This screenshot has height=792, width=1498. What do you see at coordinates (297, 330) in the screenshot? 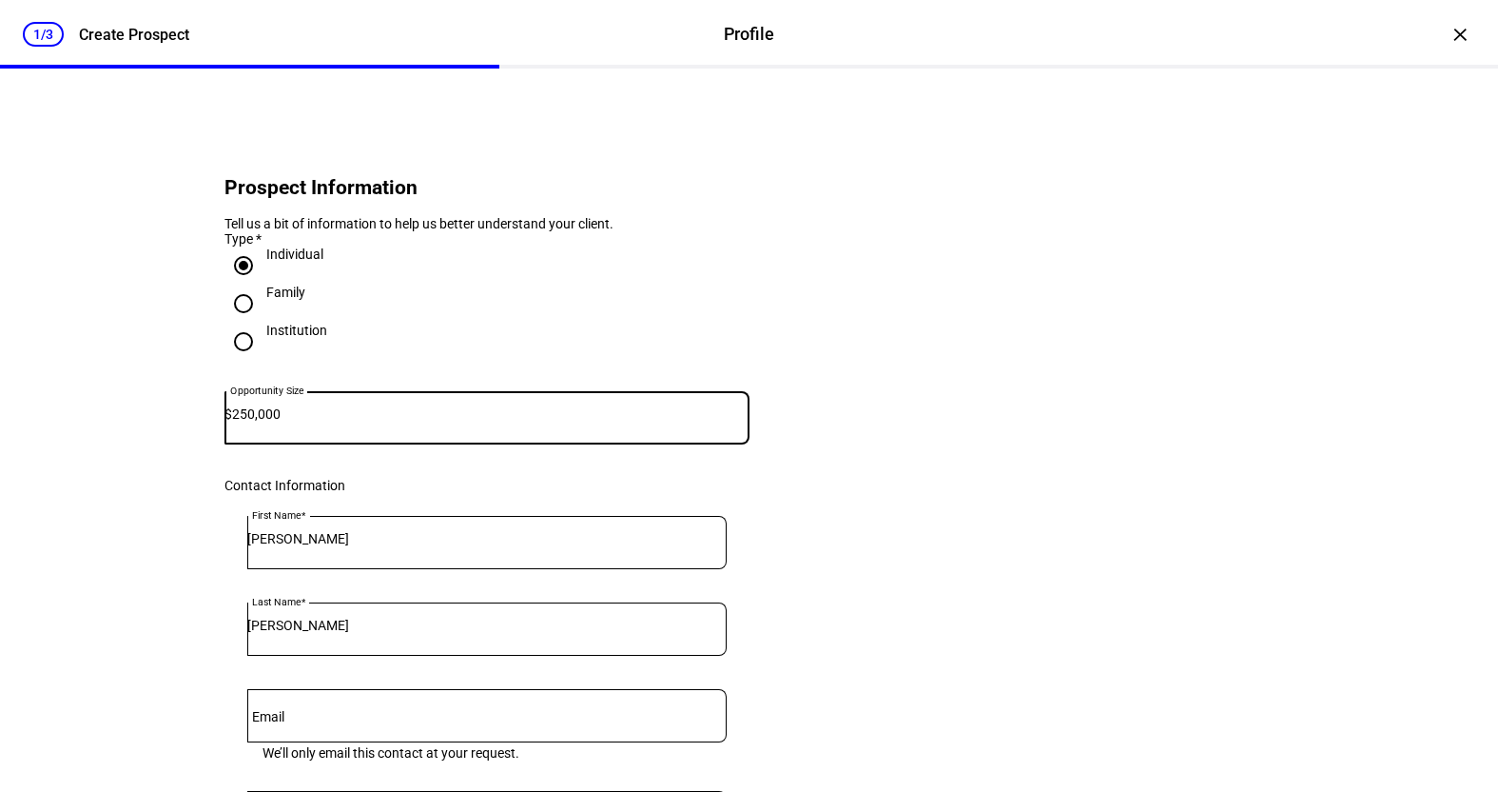
I see `div: Institution` at bounding box center [297, 330].